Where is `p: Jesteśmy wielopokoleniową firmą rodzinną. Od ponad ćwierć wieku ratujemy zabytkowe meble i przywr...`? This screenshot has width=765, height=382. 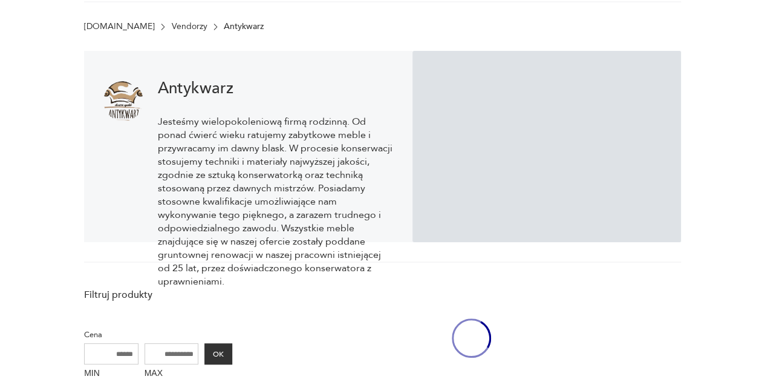 p: Jesteśmy wielopokoleniową firmą rodzinną. Od ponad ćwierć wieku ratujemy zabytkowe meble i przywr... is located at coordinates (275, 201).